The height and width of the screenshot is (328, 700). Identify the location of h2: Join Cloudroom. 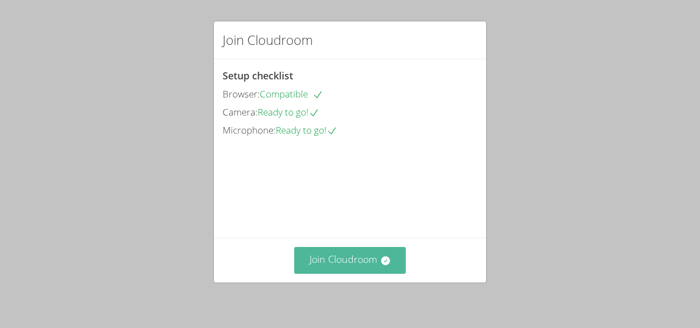
(267, 40).